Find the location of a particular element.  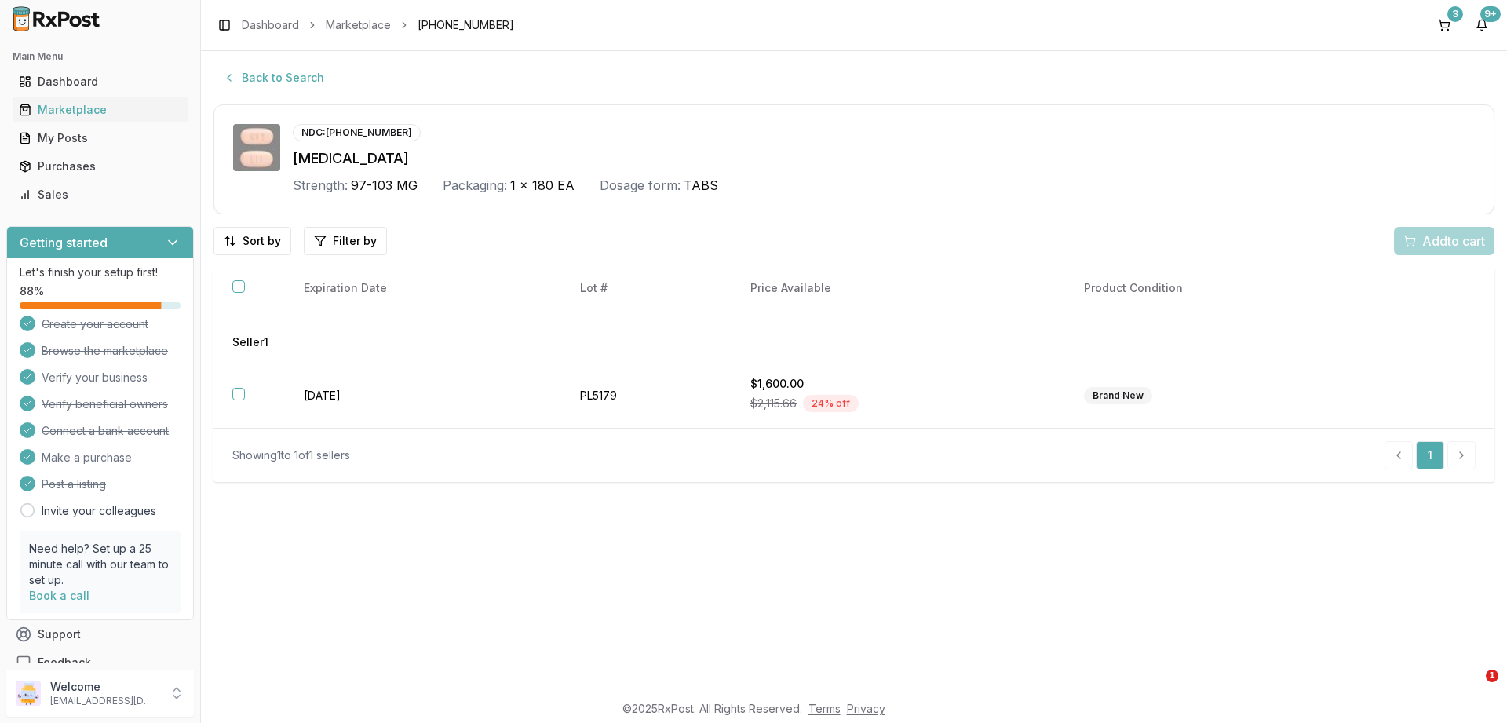

nav: pagination is located at coordinates (1431, 455).